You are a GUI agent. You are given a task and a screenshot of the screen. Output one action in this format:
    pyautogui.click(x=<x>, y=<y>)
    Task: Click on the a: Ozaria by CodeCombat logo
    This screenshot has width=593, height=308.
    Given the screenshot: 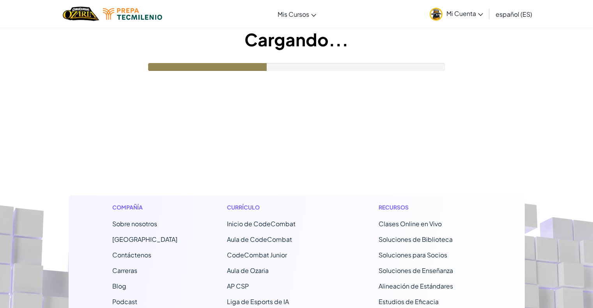 What is the action you would take?
    pyautogui.click(x=81, y=14)
    